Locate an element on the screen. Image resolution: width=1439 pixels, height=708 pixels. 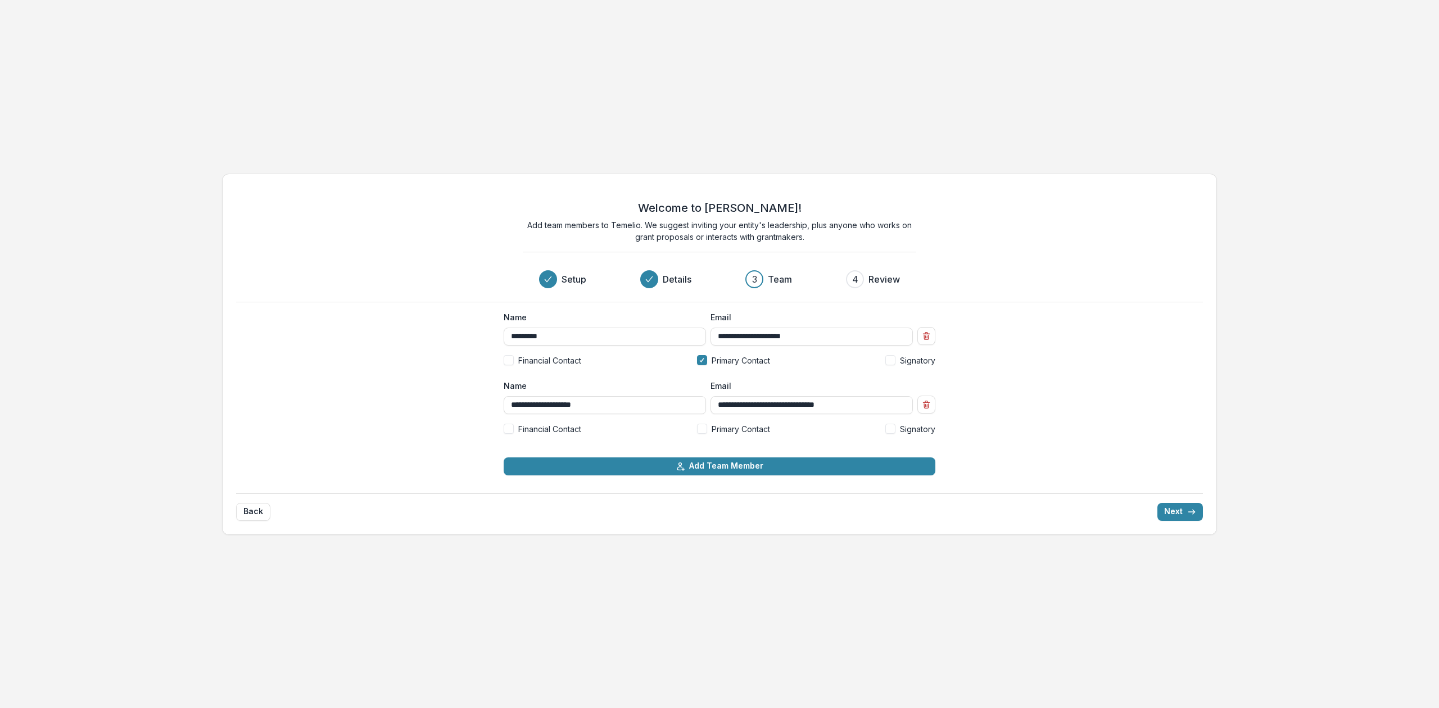
h3: Setup is located at coordinates (574, 279).